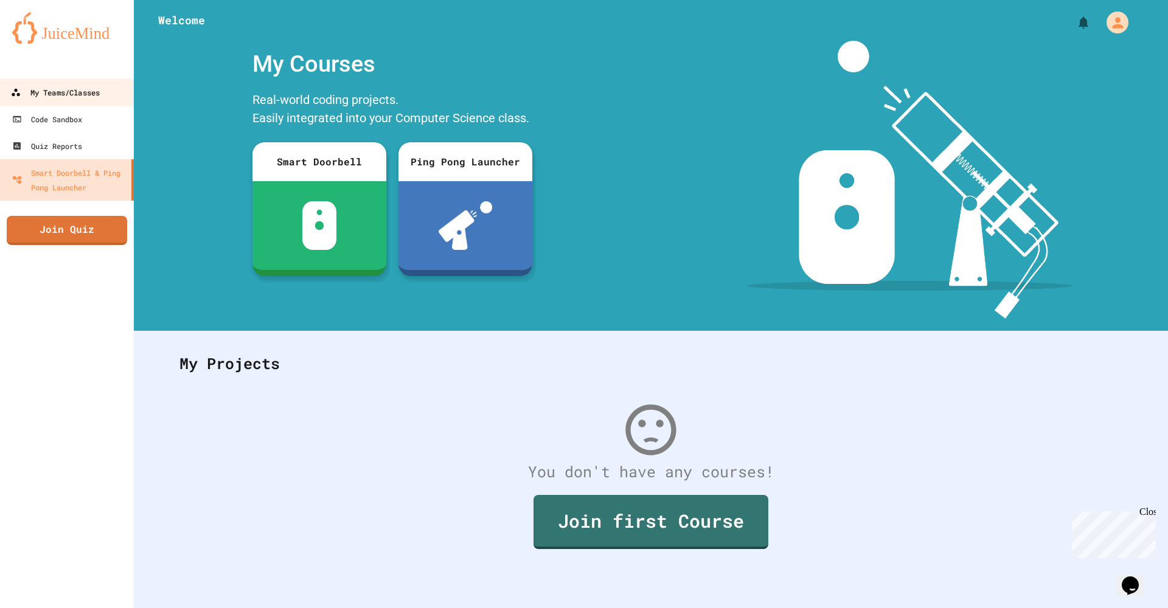 The height and width of the screenshot is (608, 1168). What do you see at coordinates (319, 162) in the screenshot?
I see `div: Smart Doorbell` at bounding box center [319, 162].